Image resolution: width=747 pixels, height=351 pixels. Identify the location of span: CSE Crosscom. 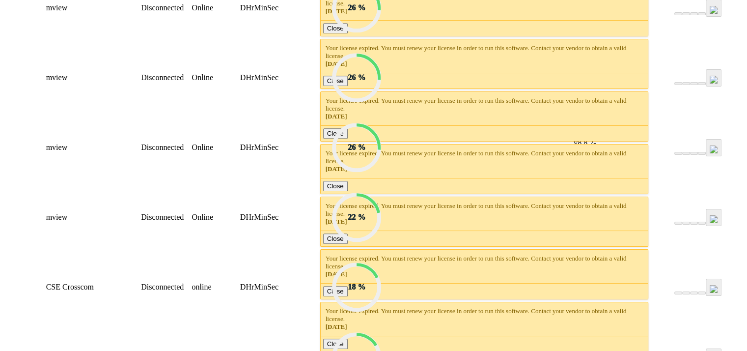
(70, 286).